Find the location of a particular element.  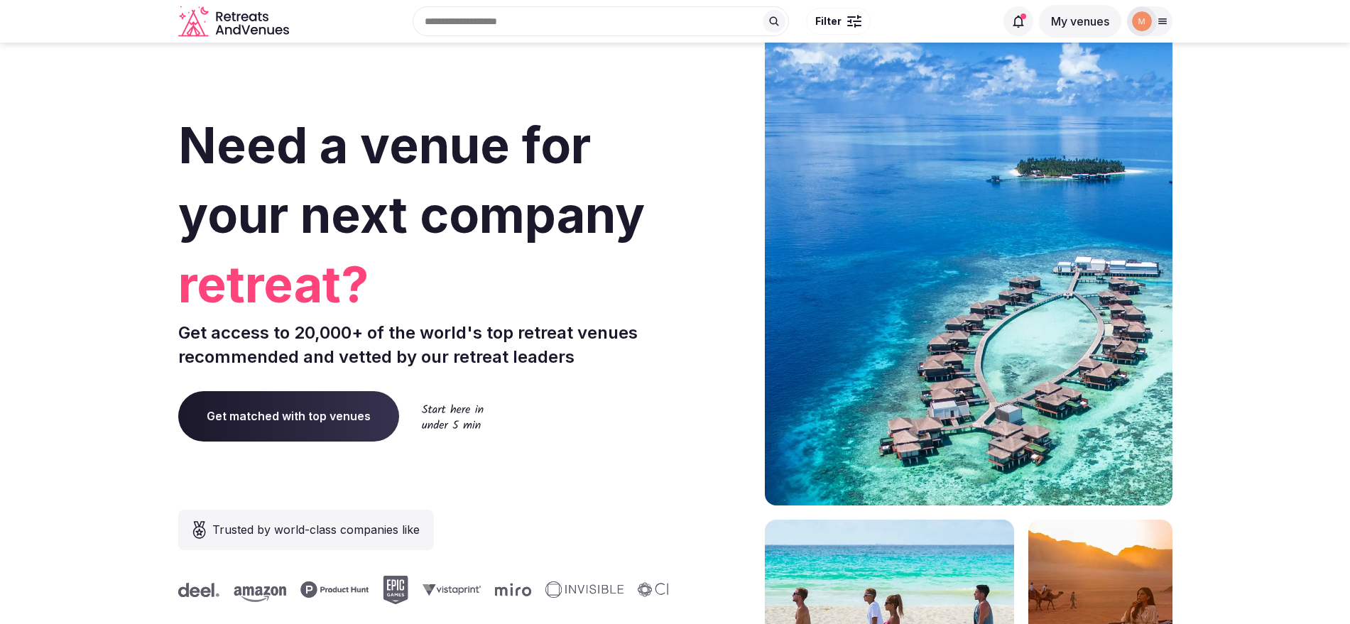

span: retreat? is located at coordinates (424, 285).